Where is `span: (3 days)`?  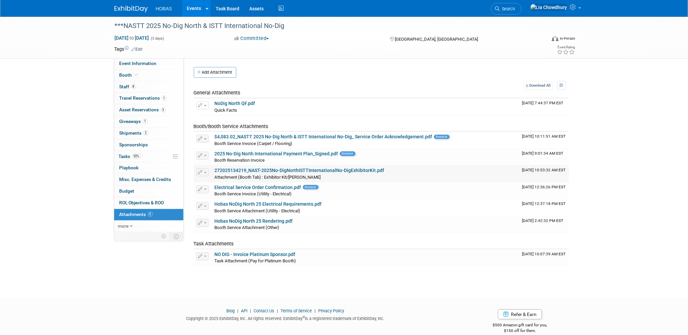 span: (3 days) is located at coordinates (158, 38).